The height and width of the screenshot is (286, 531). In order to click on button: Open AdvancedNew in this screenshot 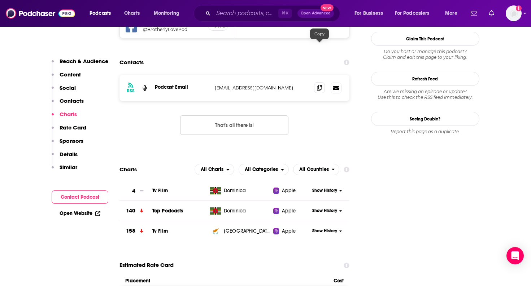, I will do `click(316, 13)`.